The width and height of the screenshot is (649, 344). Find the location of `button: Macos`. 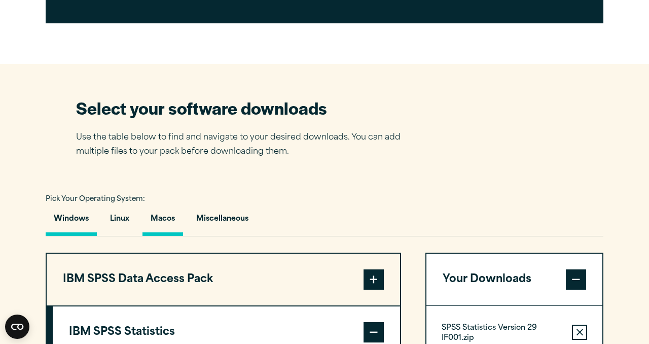

button: Macos is located at coordinates (163, 221).